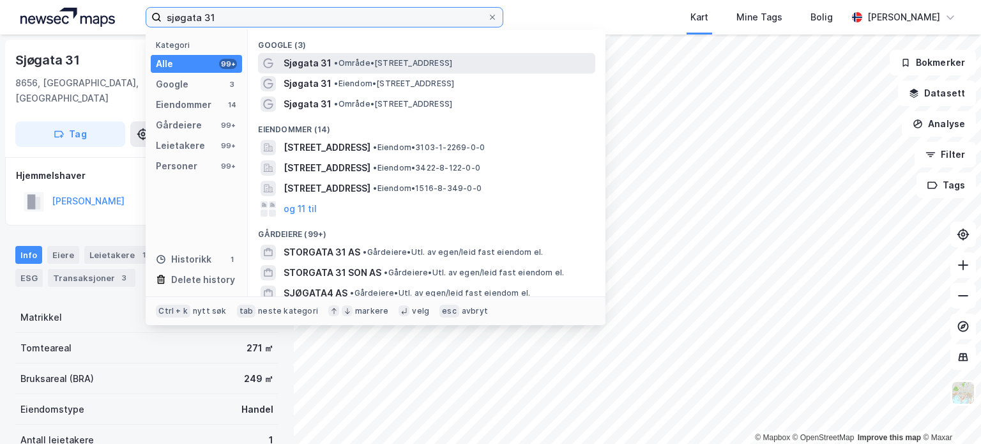  What do you see at coordinates (91, 278) in the screenshot?
I see `div: Transaksjoner` at bounding box center [91, 278].